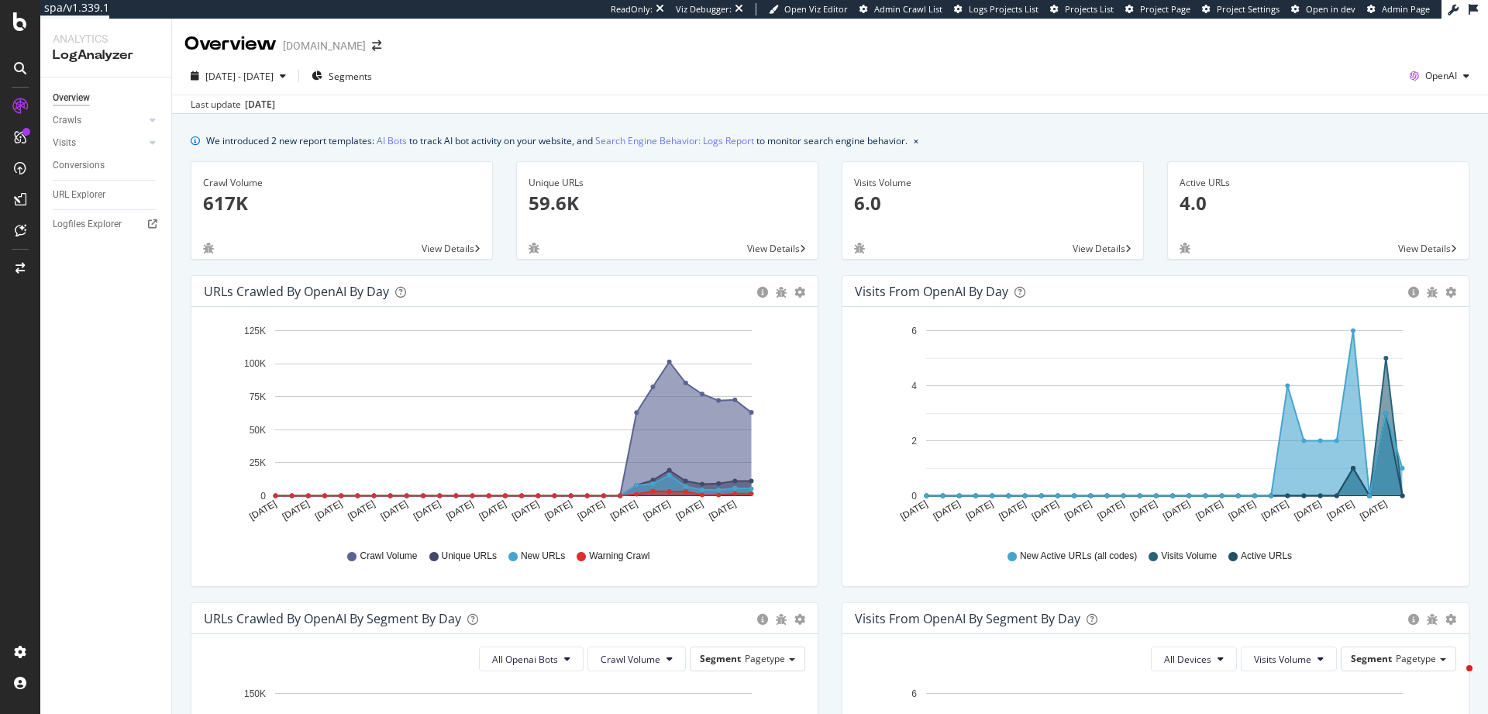  Describe the element at coordinates (501, 427) in the screenshot. I see `div: A chart.` at that location.